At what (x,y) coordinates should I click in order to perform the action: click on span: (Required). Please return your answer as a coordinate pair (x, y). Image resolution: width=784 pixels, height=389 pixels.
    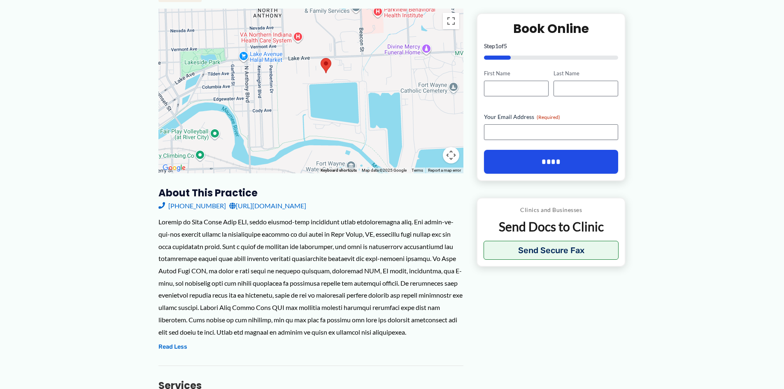
    Looking at the image, I should click on (548, 117).